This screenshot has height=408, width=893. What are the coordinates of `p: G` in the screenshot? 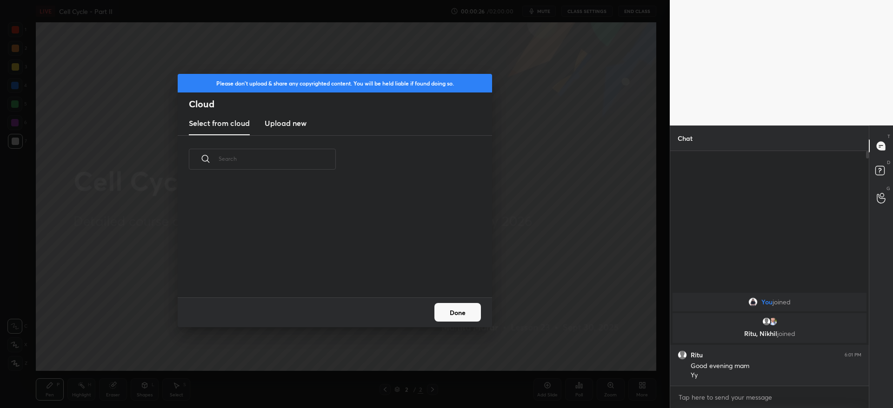 It's located at (888, 188).